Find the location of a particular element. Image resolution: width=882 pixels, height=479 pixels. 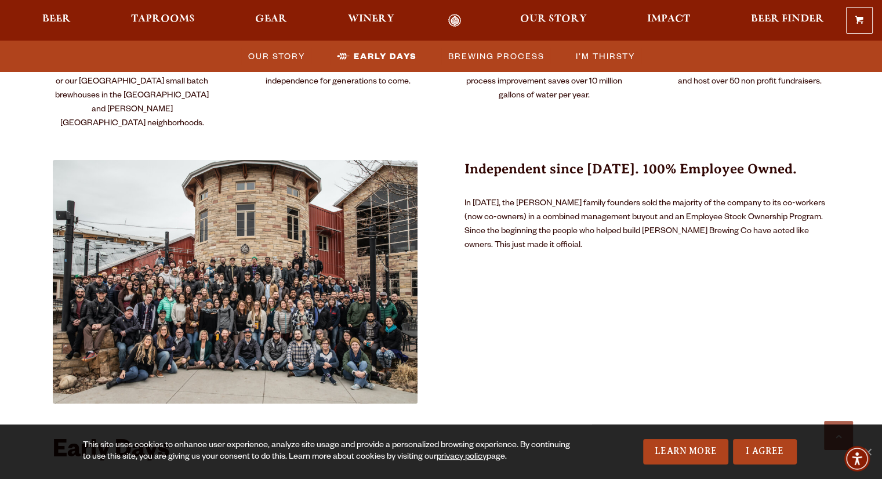

a: Gear is located at coordinates (271, 20).